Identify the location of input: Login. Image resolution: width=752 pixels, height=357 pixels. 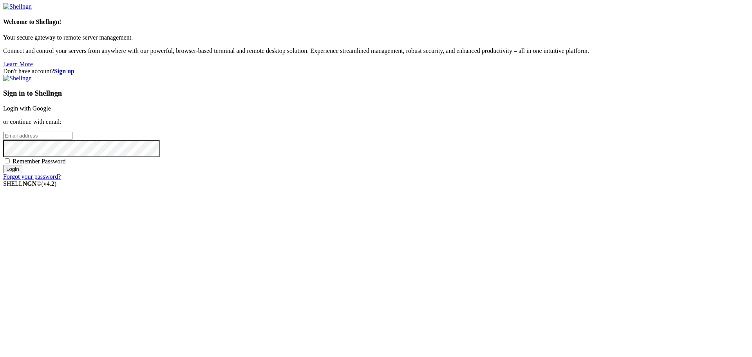
(13, 169).